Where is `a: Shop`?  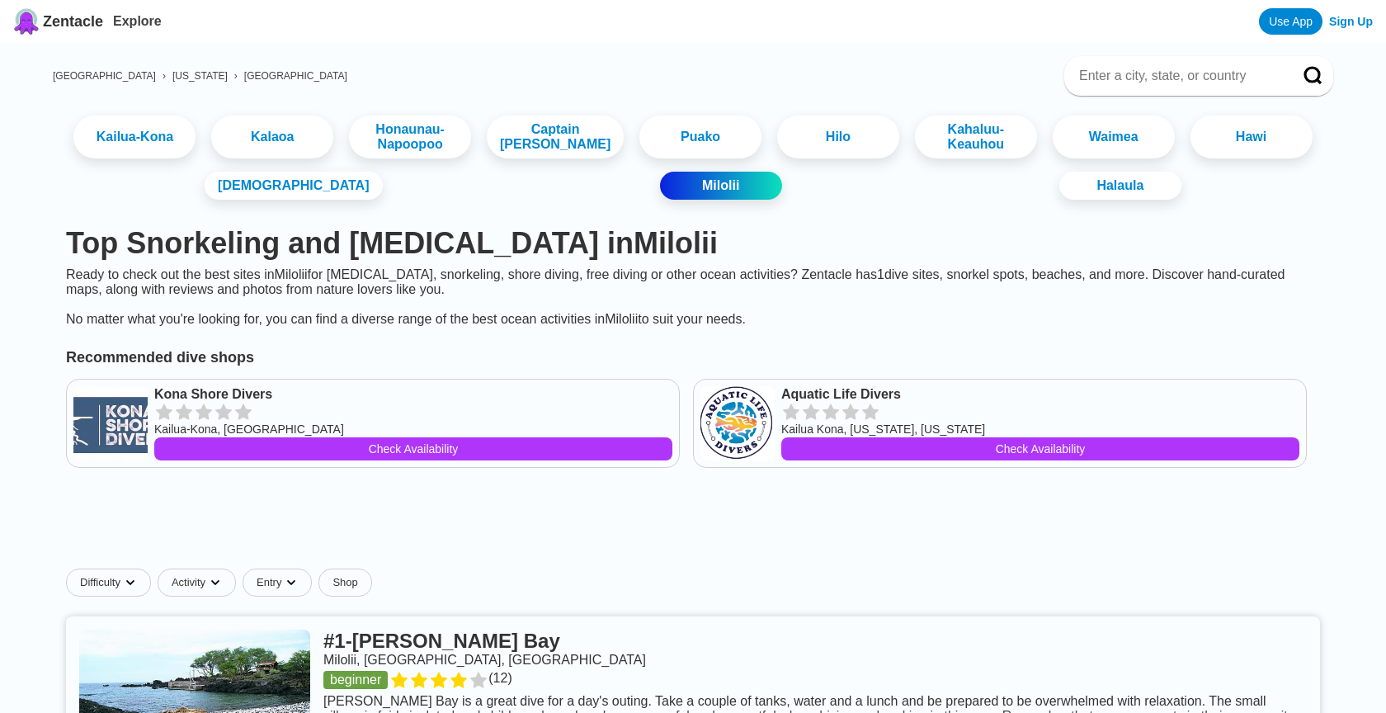
a: Shop is located at coordinates (345, 582).